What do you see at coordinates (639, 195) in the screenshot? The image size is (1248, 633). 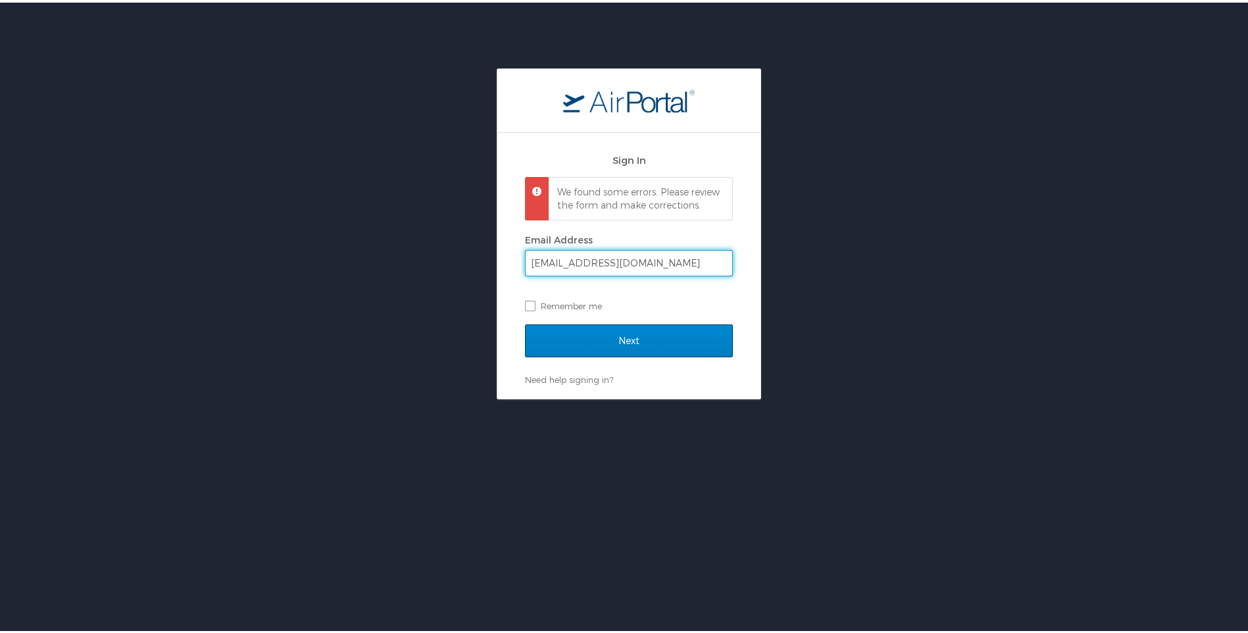 I see `p: We found some errors. Please review the form and make corrections.` at bounding box center [639, 195].